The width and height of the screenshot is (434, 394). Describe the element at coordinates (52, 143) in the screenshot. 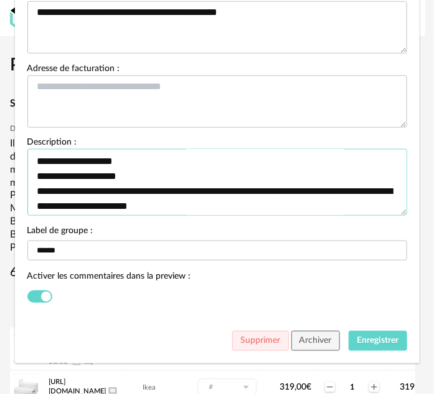

I see `label: Description :` at that location.